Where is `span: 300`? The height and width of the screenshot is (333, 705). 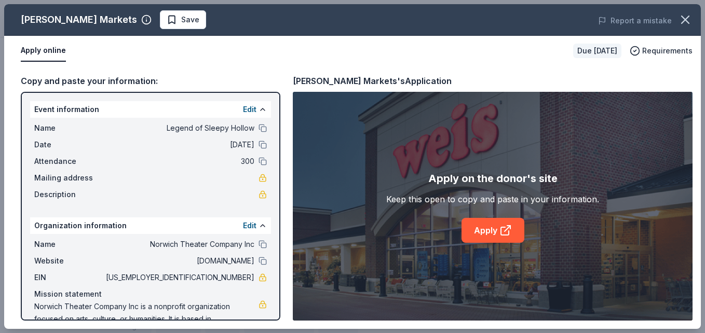 span: 300 is located at coordinates (179, 161).